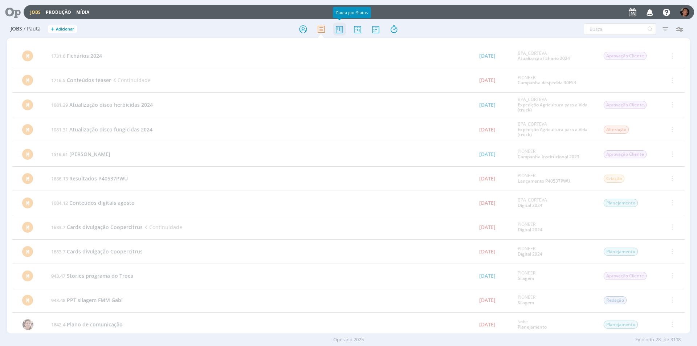 The width and height of the screenshot is (697, 346). I want to click on button: Mídia, so click(83, 12).